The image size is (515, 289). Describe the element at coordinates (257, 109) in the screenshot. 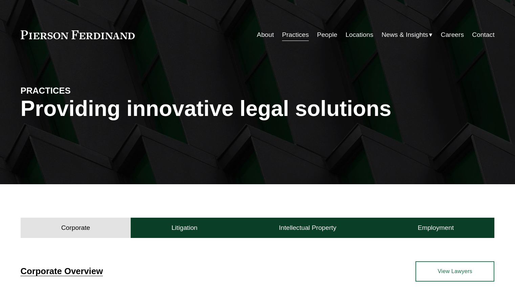

I see `h1: Providing innovative legal solutions` at that location.